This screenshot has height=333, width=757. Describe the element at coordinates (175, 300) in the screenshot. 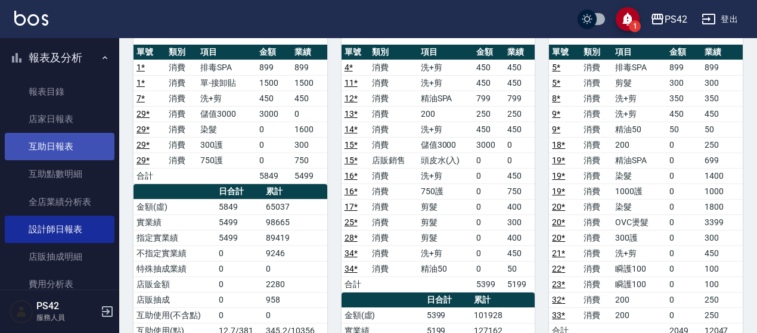

I see `td: 店販抽成` at that location.